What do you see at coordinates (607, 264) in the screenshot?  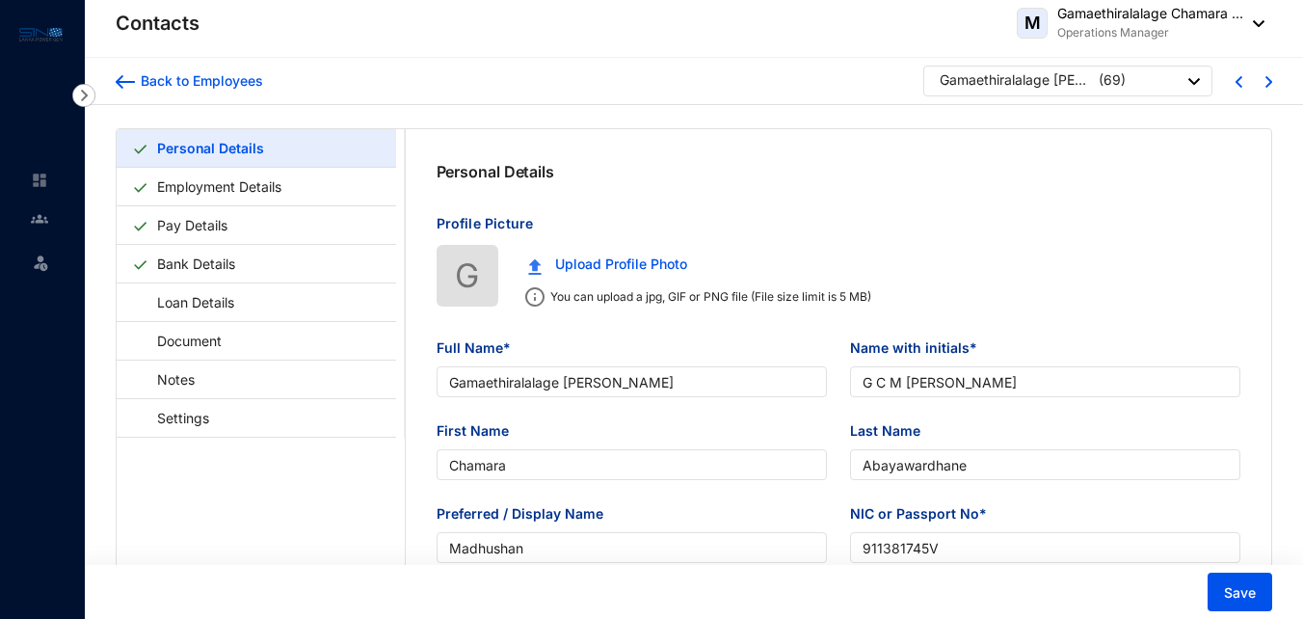 I see `button: Upload Profile Photo` at bounding box center [607, 264].